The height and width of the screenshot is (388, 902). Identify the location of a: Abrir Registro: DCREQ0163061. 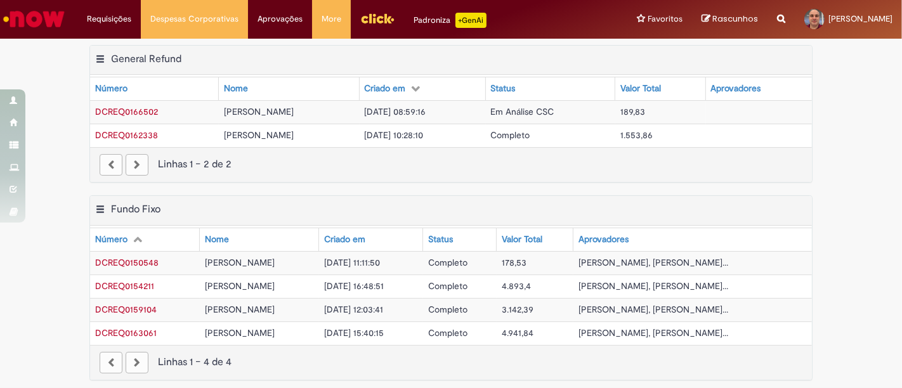
(126, 333).